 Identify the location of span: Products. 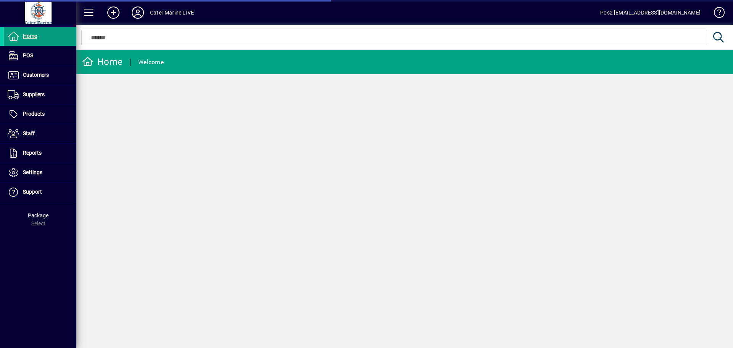
(34, 114).